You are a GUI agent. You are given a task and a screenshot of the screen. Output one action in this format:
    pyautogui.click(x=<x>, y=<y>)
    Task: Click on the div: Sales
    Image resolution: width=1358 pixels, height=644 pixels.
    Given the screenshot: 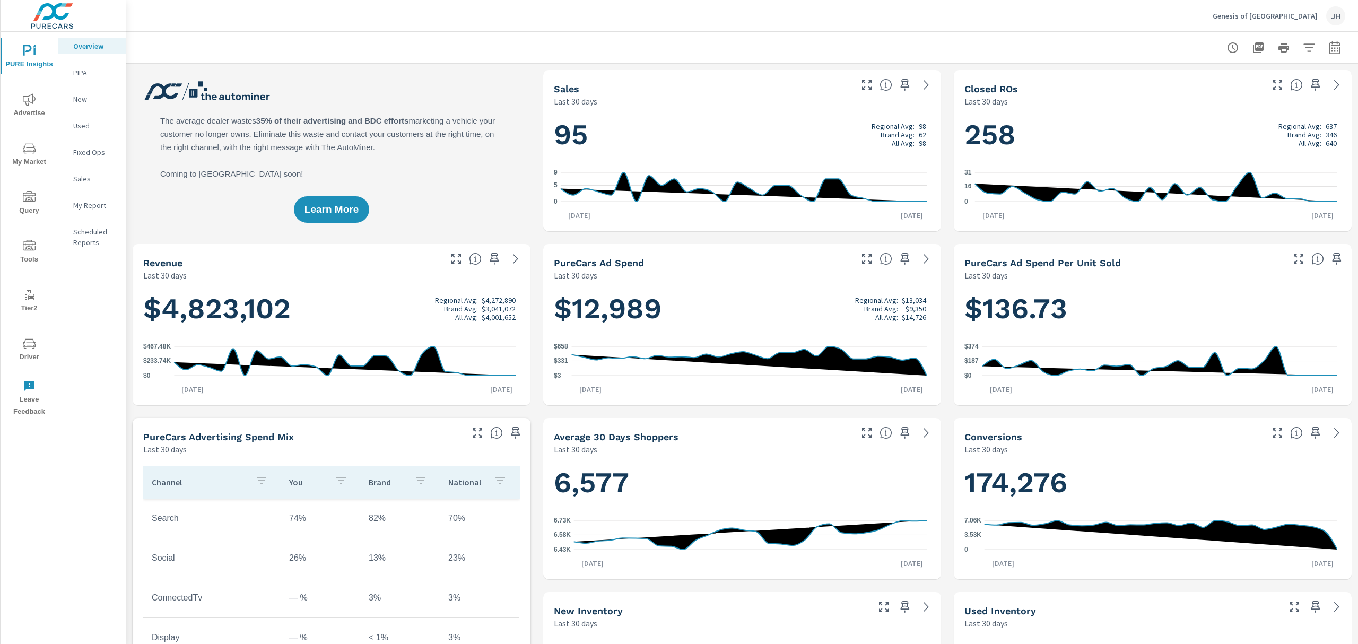 What is the action you would take?
    pyautogui.click(x=92, y=179)
    